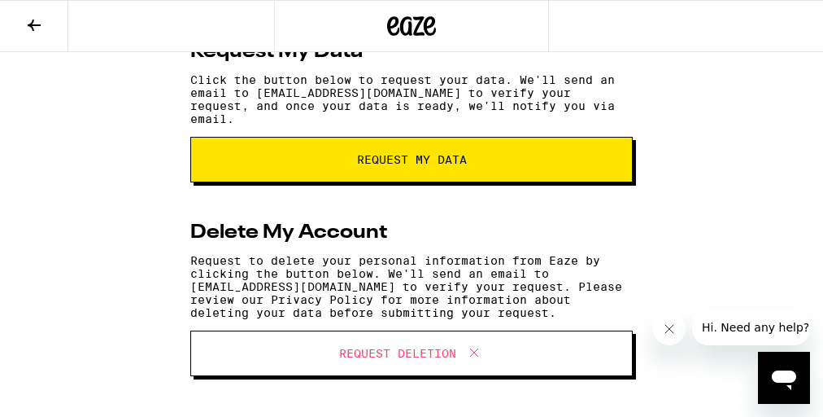 The width and height of the screenshot is (823, 417). What do you see at coordinates (398, 353) in the screenshot?
I see `span: Request Deletion` at bounding box center [398, 353].